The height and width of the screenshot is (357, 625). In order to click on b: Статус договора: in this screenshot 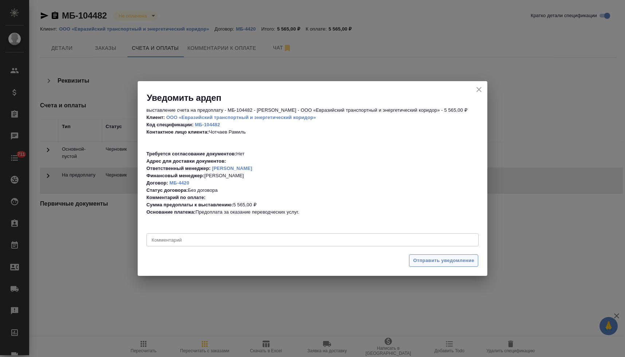, I will do `click(167, 190)`.